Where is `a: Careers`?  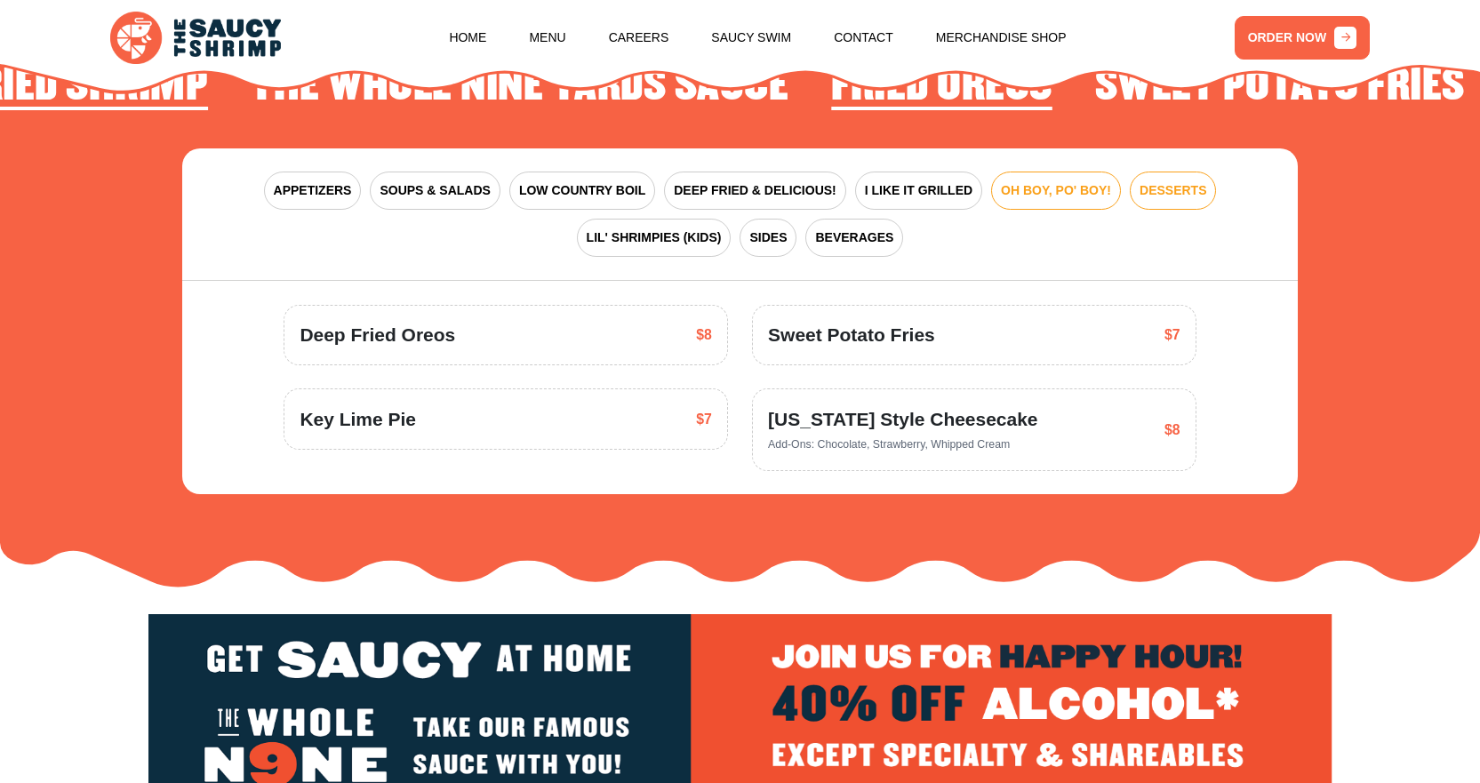 a: Careers is located at coordinates (639, 37).